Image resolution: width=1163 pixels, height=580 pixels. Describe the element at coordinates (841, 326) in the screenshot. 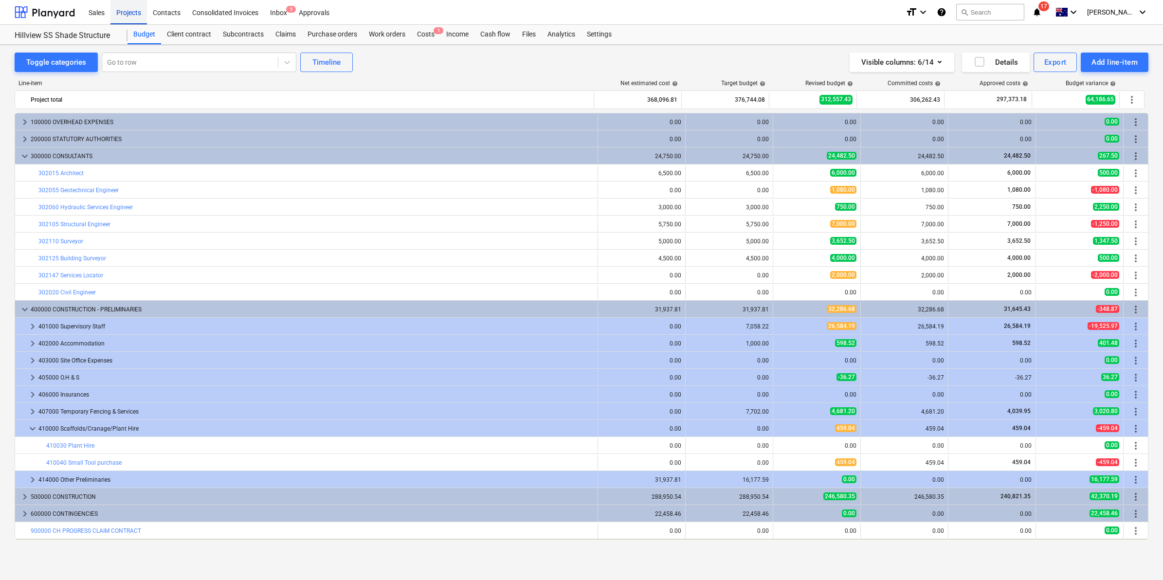

I see `span: 26,584.19` at that location.